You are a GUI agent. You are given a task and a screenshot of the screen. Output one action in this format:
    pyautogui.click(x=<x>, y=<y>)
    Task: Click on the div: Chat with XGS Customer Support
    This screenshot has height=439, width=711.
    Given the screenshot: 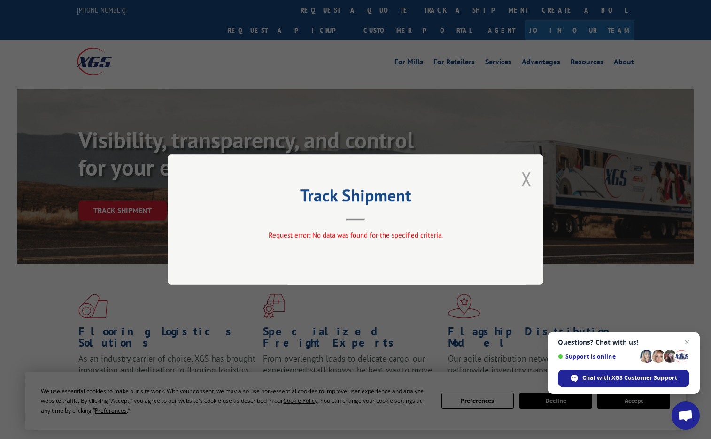 What is the action you would take?
    pyautogui.click(x=624, y=379)
    